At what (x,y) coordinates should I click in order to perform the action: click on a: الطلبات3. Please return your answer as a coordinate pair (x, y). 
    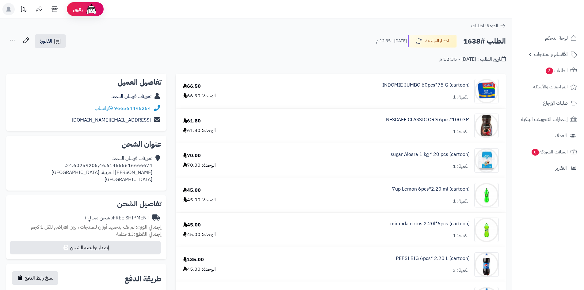
    Looking at the image, I should click on (548, 71).